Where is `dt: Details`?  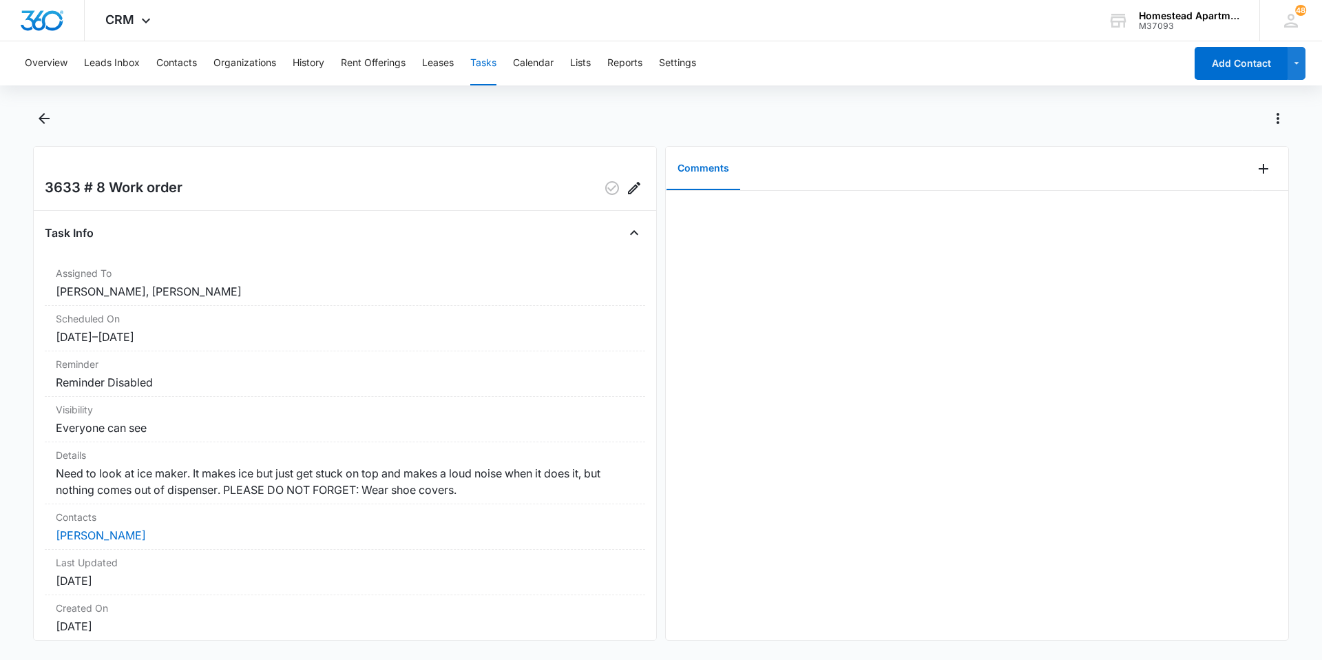
dt: Details is located at coordinates (345, 455).